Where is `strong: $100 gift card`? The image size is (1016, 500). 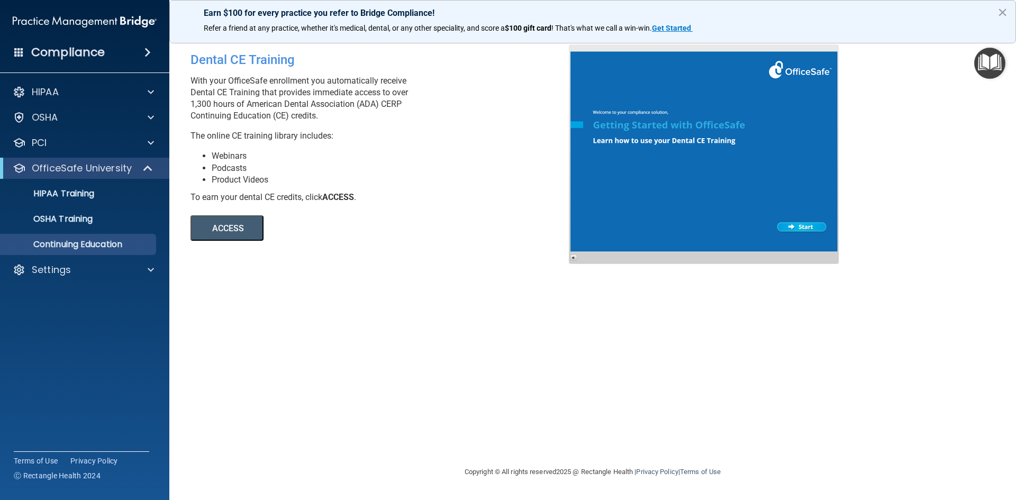 strong: $100 gift card is located at coordinates (528, 28).